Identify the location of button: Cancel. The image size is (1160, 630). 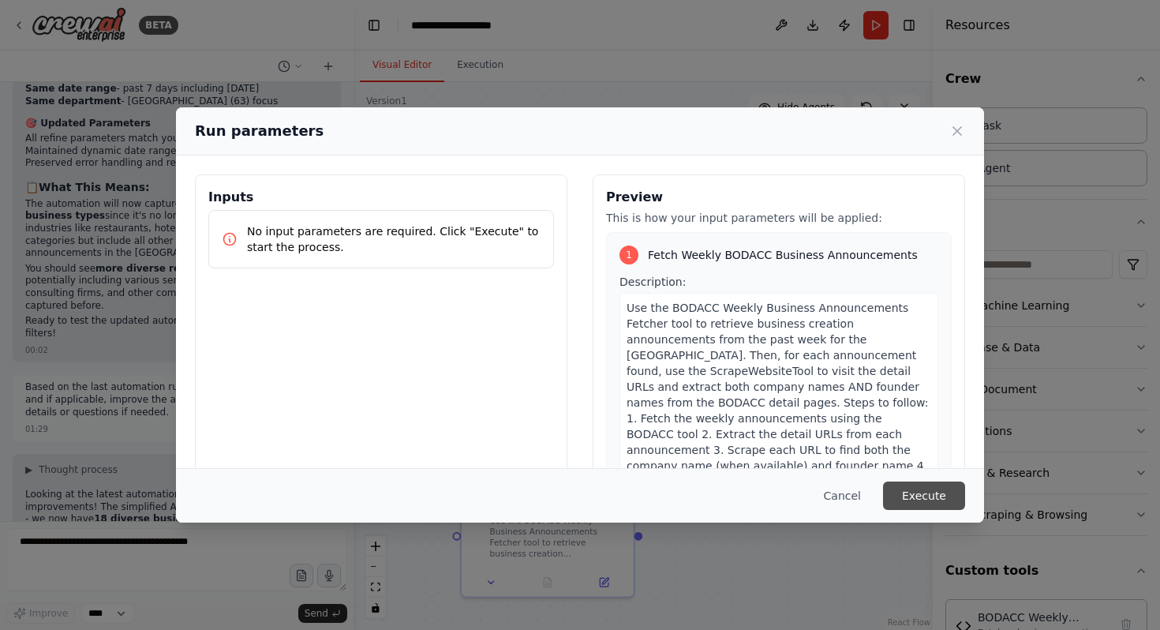
(842, 496).